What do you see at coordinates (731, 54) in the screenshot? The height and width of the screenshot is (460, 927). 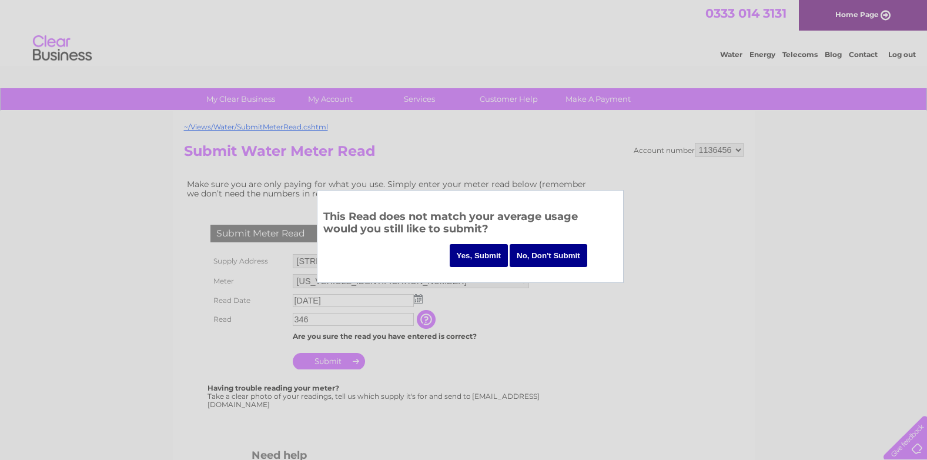 I see `a: Water` at bounding box center [731, 54].